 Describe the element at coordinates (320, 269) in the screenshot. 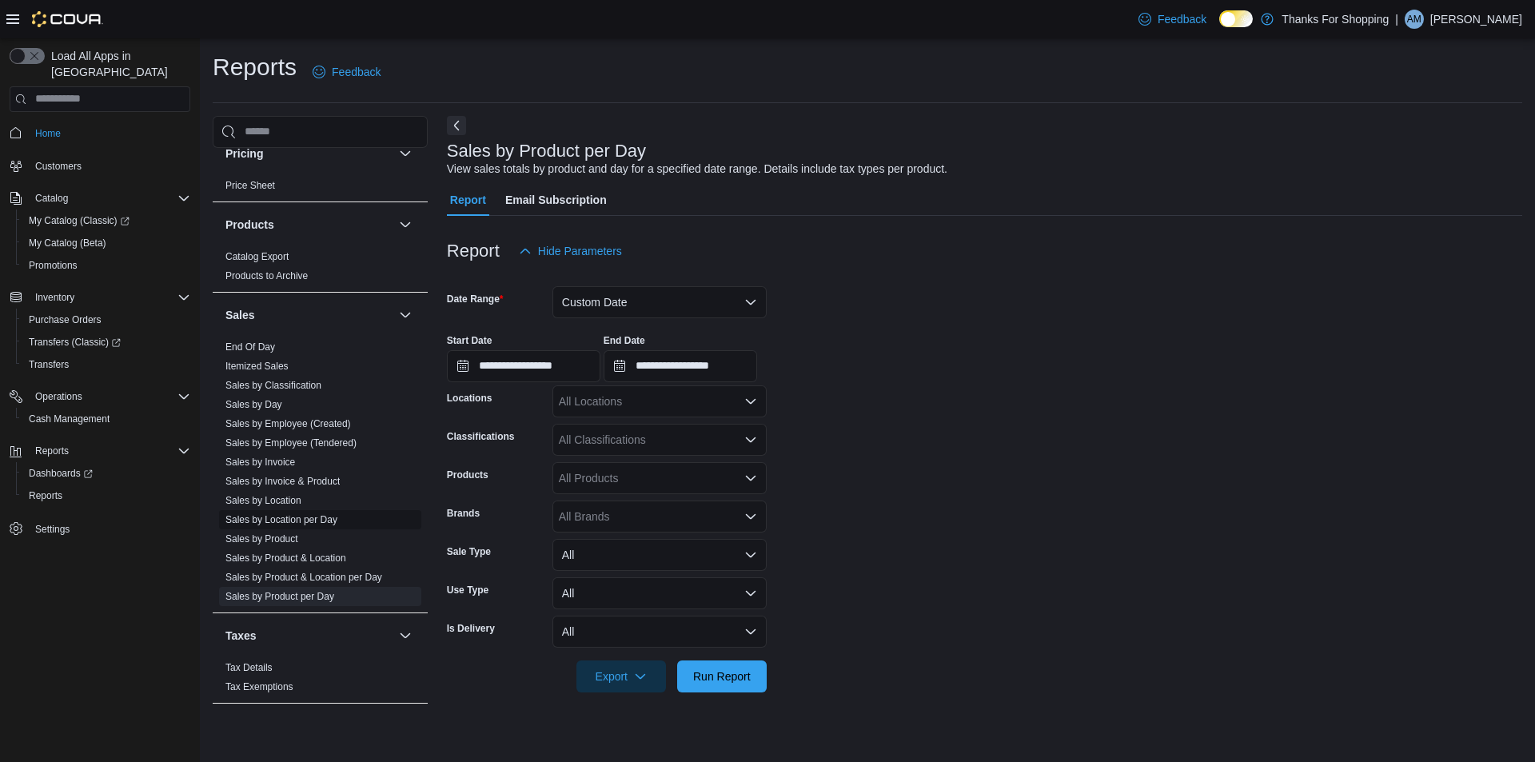

I see `div: Products` at that location.